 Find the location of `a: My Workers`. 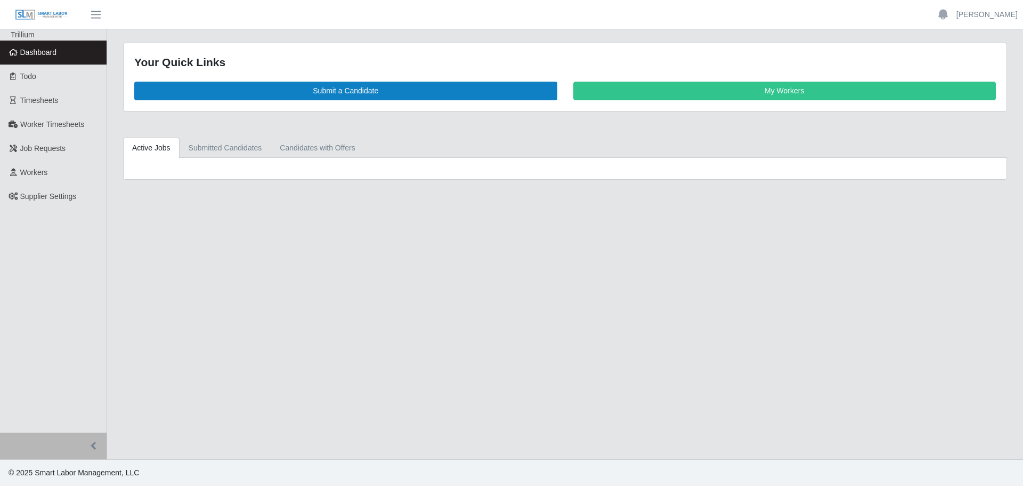

a: My Workers is located at coordinates (785, 91).